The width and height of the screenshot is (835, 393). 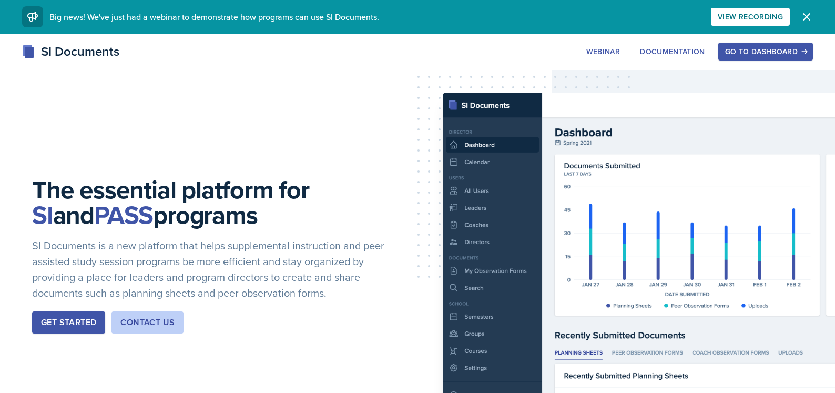 I want to click on div: Webinar, so click(x=603, y=52).